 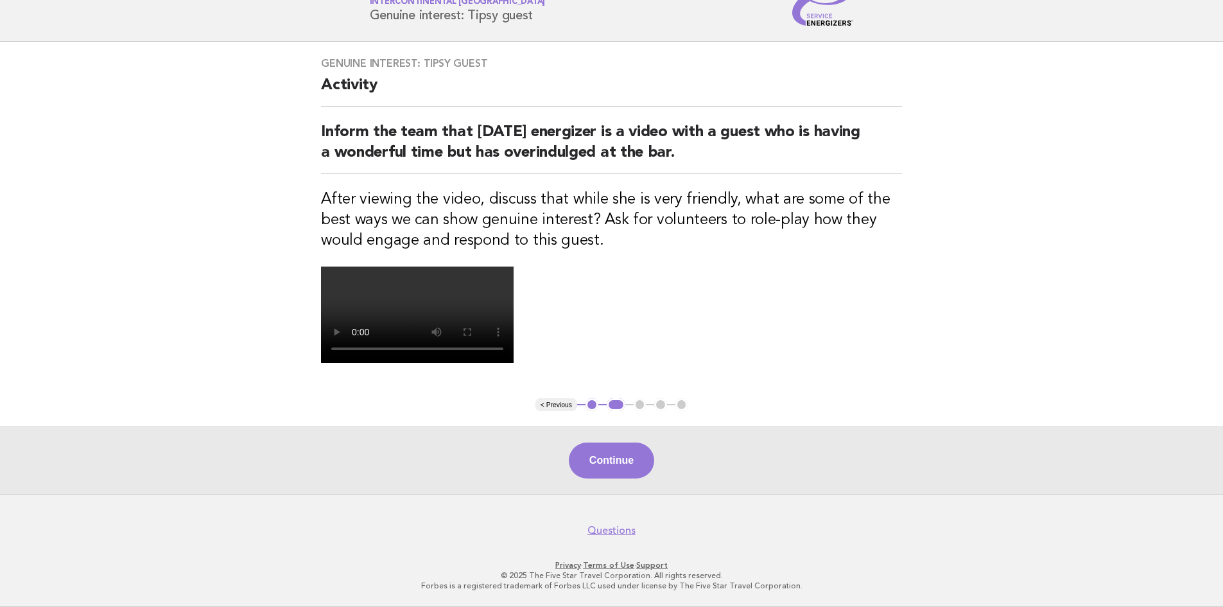 I want to click on a: Privacy, so click(x=568, y=565).